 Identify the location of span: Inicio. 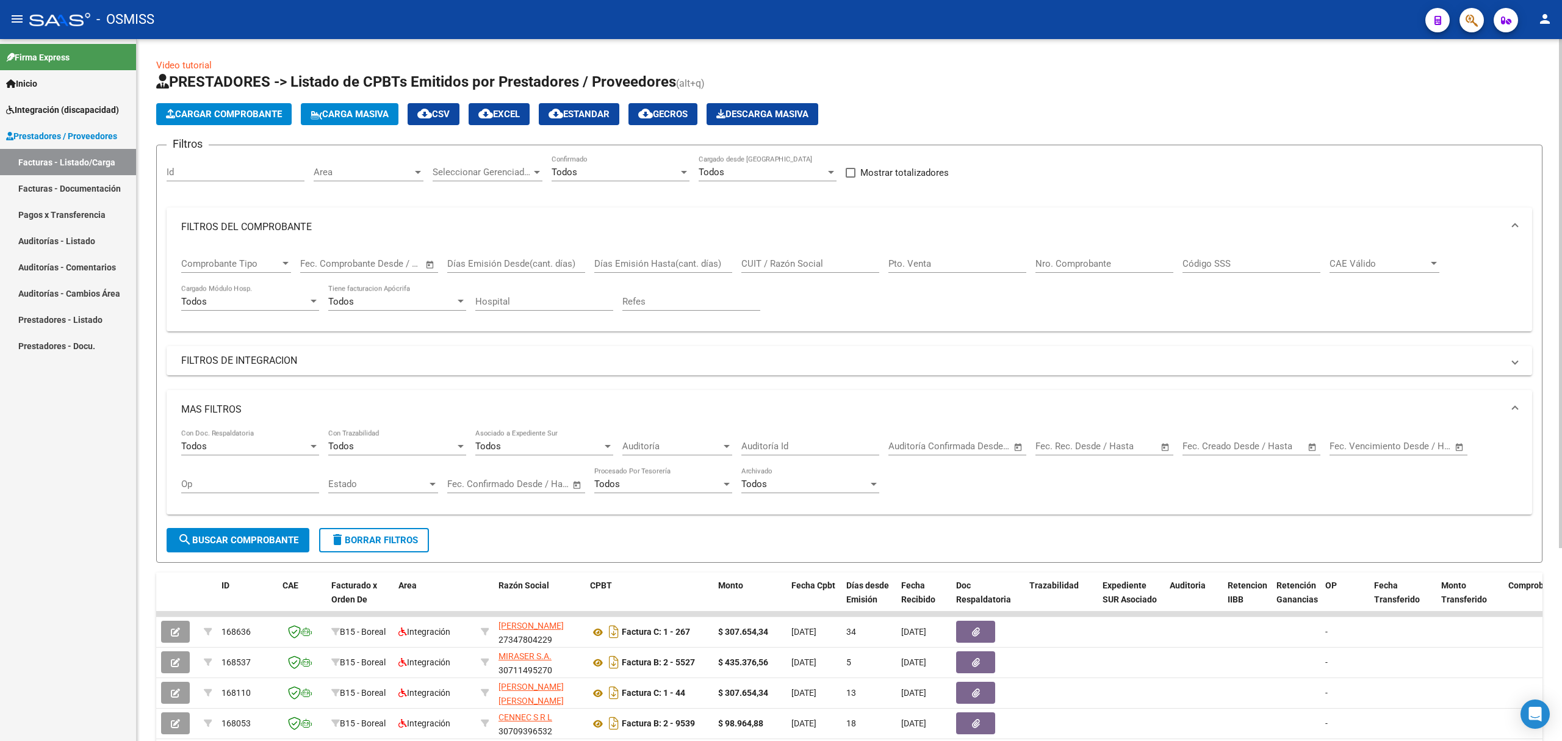
(21, 84).